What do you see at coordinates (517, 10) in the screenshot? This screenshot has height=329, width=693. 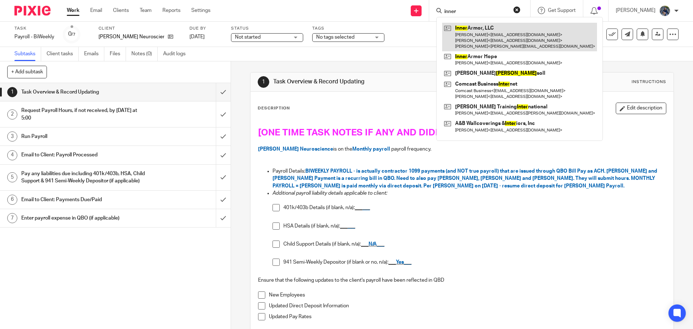 I see `button: Clear` at bounding box center [517, 10].